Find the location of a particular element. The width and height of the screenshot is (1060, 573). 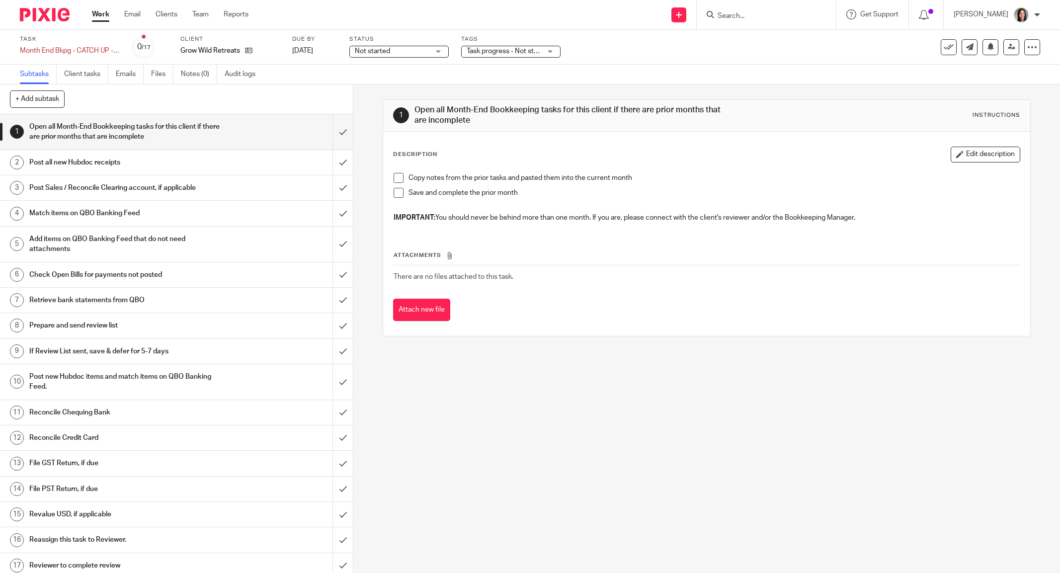

h1: Reconcile Credit Card is located at coordinates (127, 438).